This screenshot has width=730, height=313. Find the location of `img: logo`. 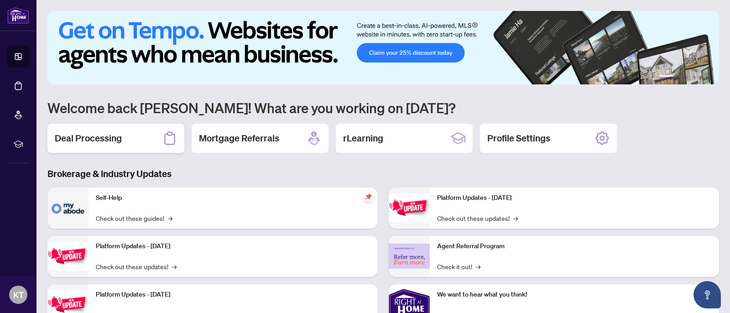

img: logo is located at coordinates (18, 15).